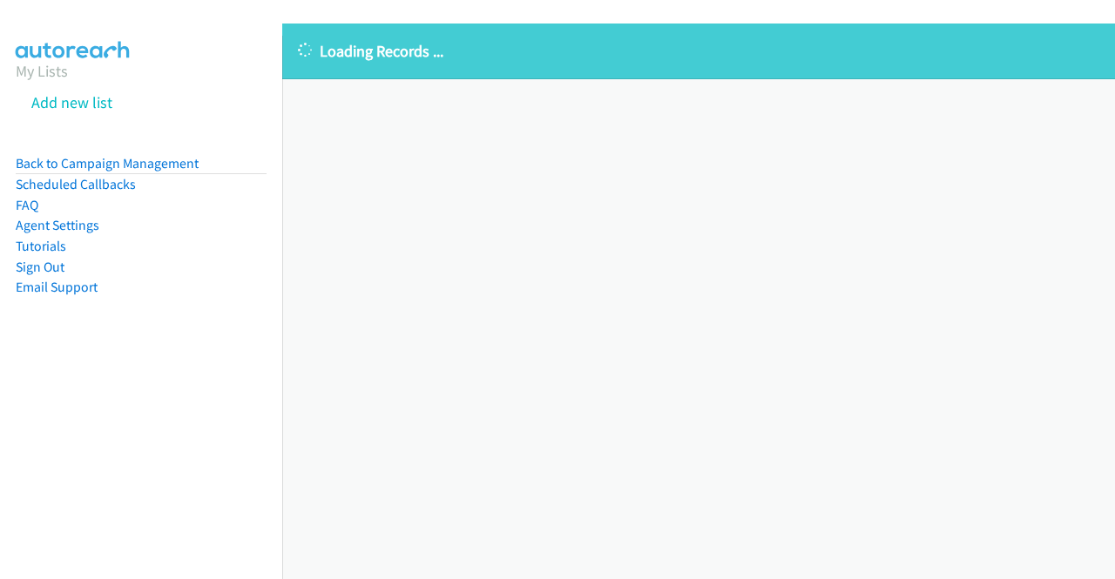 The image size is (1115, 579). I want to click on p: Loading Records ..., so click(699, 51).